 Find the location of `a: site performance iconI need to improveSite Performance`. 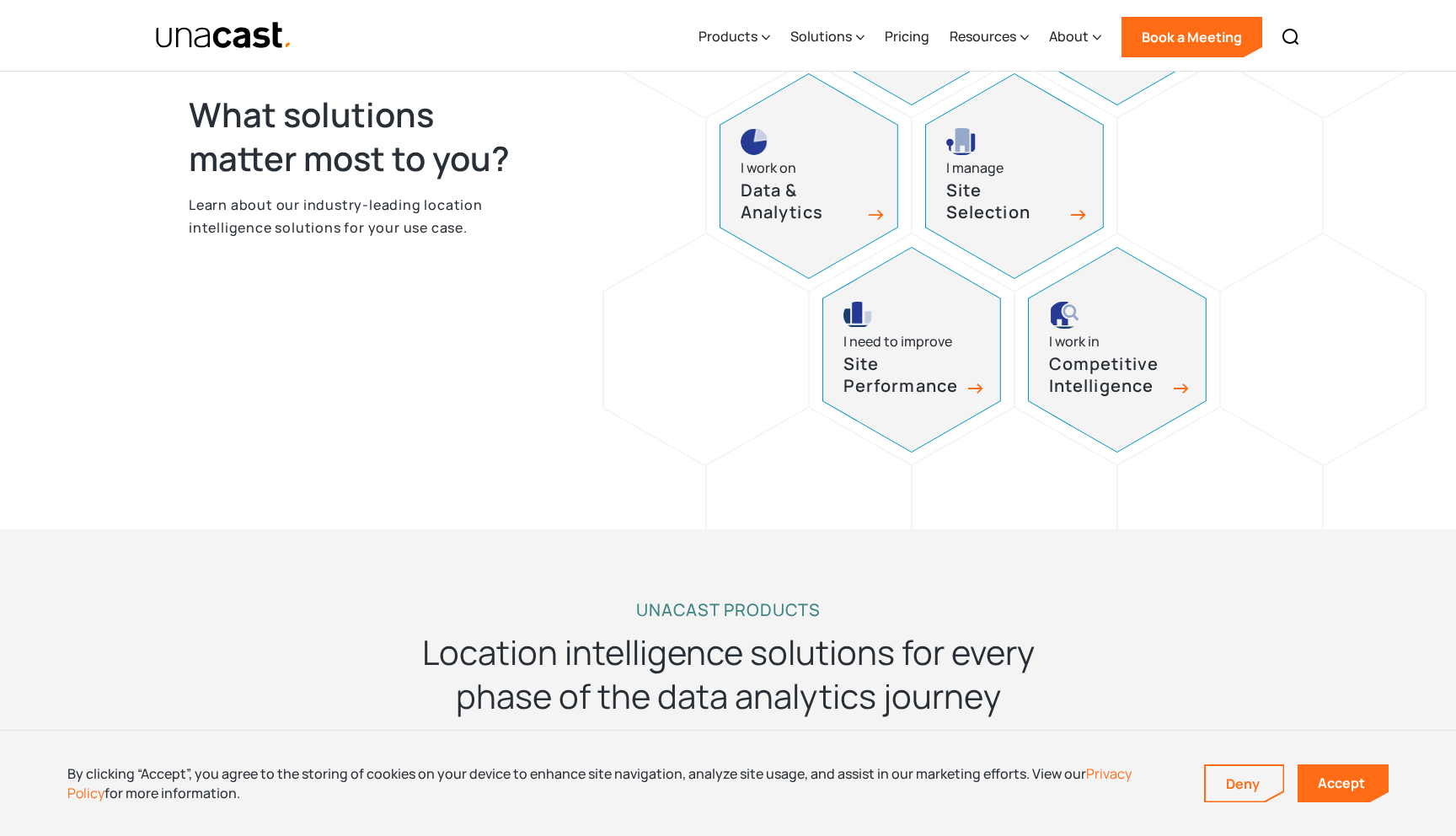

a: site performance iconI need to improveSite Performance is located at coordinates (911, 349).